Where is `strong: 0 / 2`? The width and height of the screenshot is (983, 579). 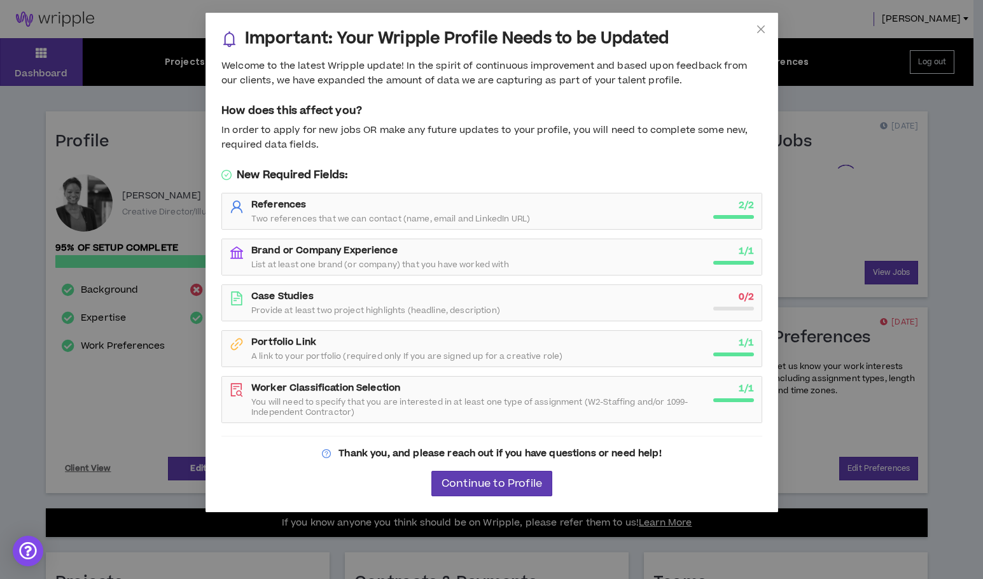 strong: 0 / 2 is located at coordinates (746, 296).